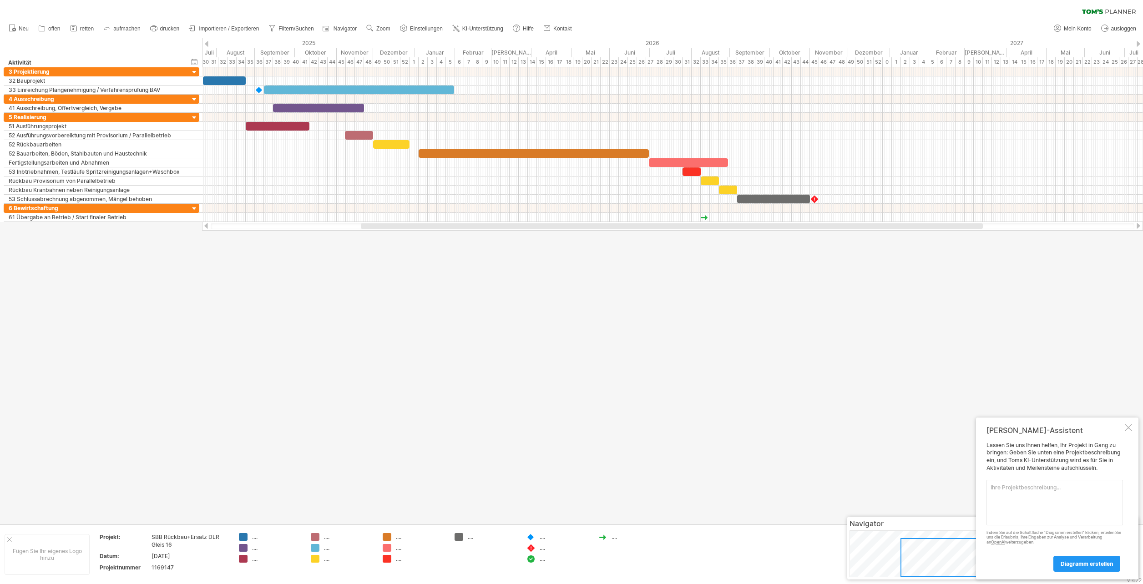 The width and height of the screenshot is (1143, 584). What do you see at coordinates (671, 52) in the screenshot?
I see `div: July 2026` at bounding box center [671, 52].